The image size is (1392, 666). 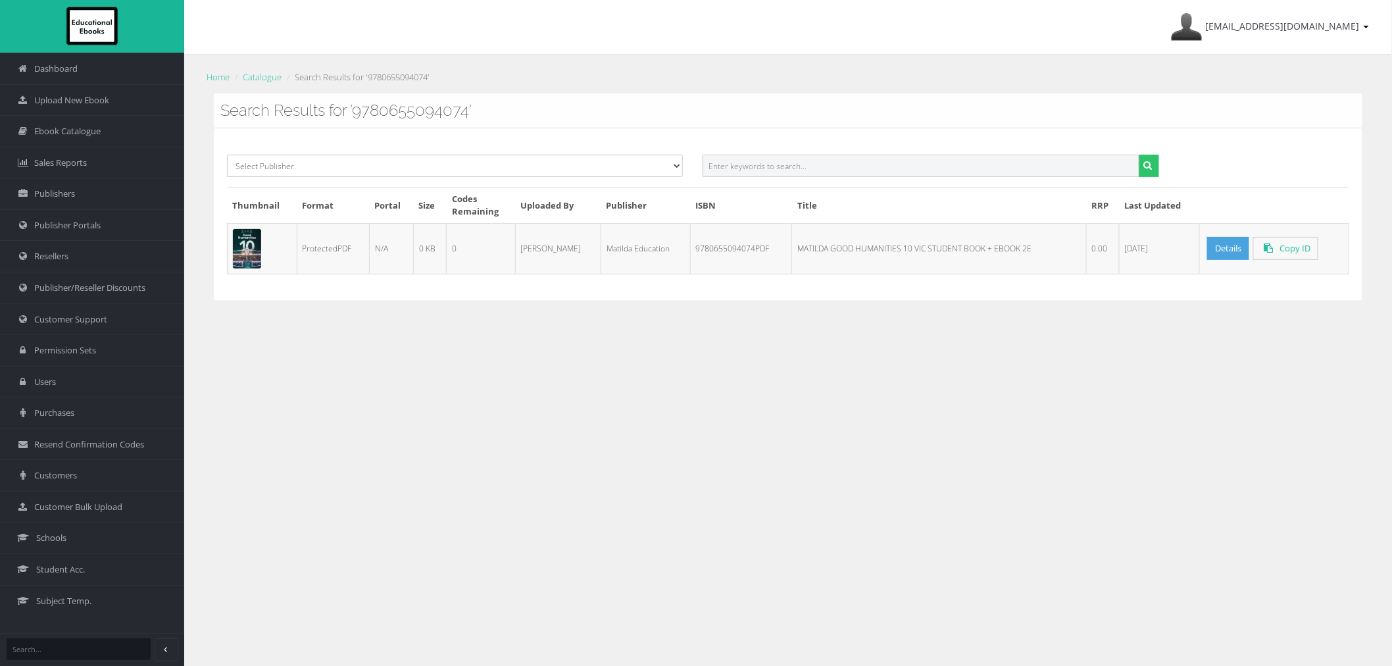 What do you see at coordinates (939, 205) in the screenshot?
I see `th: Title` at bounding box center [939, 205].